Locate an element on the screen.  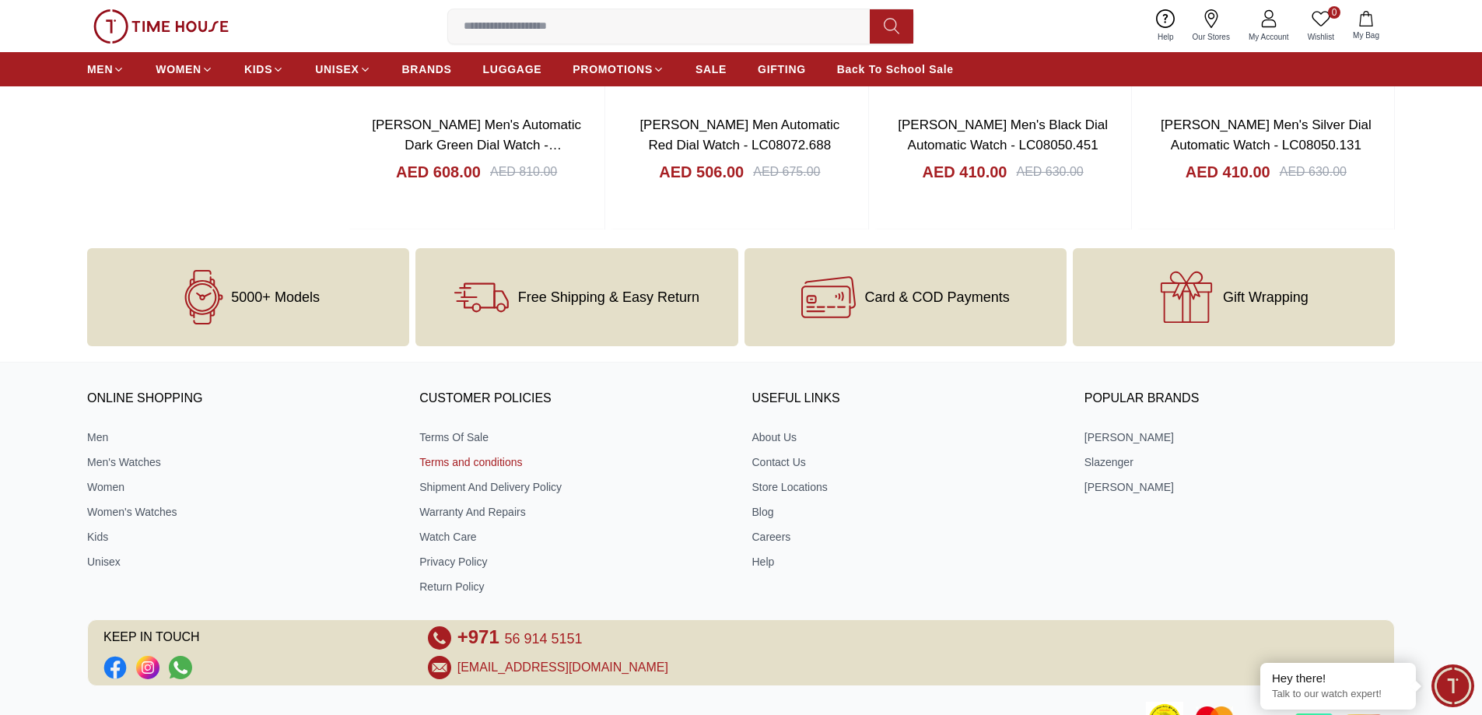
a: Slazenger is located at coordinates (1239, 462).